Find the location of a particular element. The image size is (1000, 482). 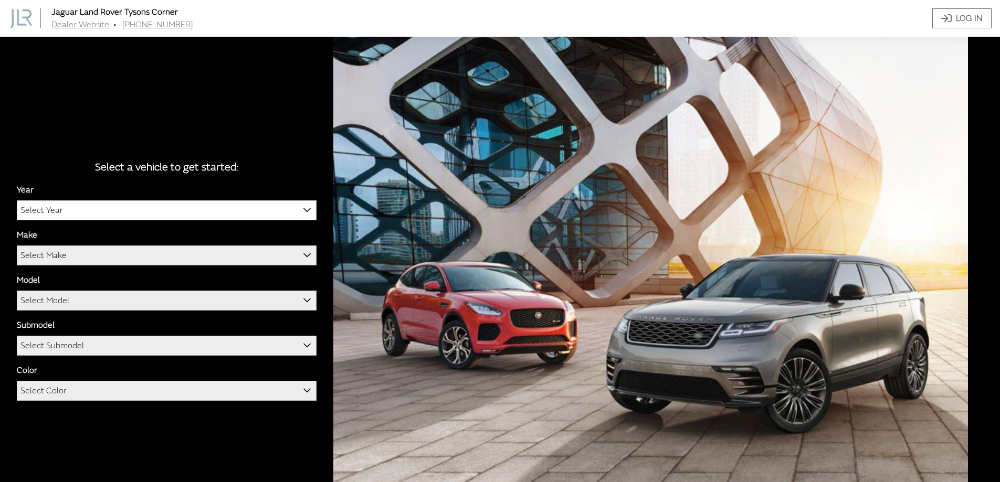

label: Model is located at coordinates (28, 280).